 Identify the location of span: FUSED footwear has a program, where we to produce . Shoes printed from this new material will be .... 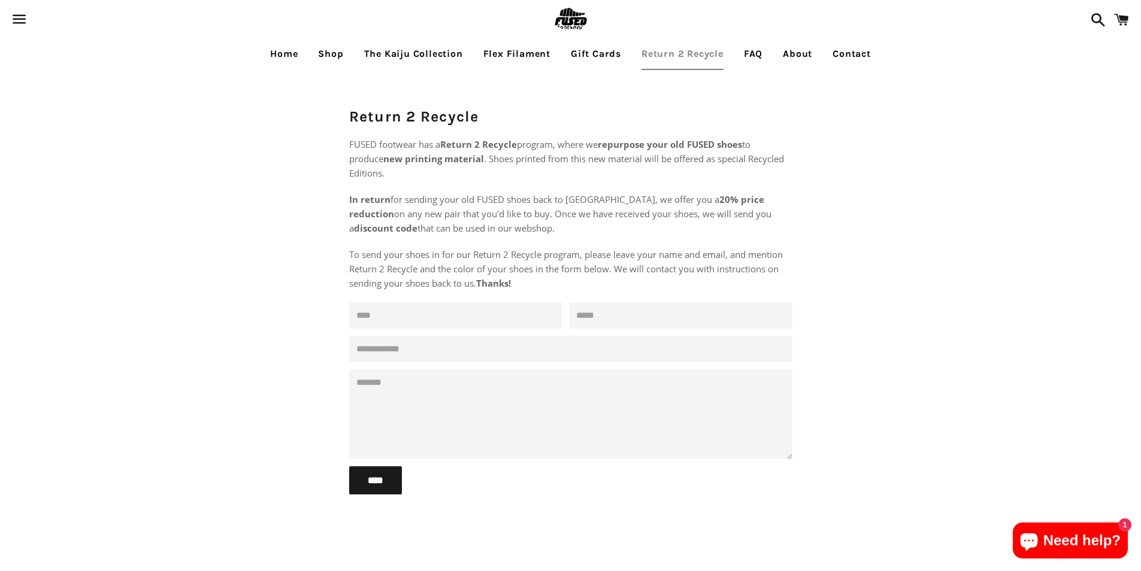
(567, 159).